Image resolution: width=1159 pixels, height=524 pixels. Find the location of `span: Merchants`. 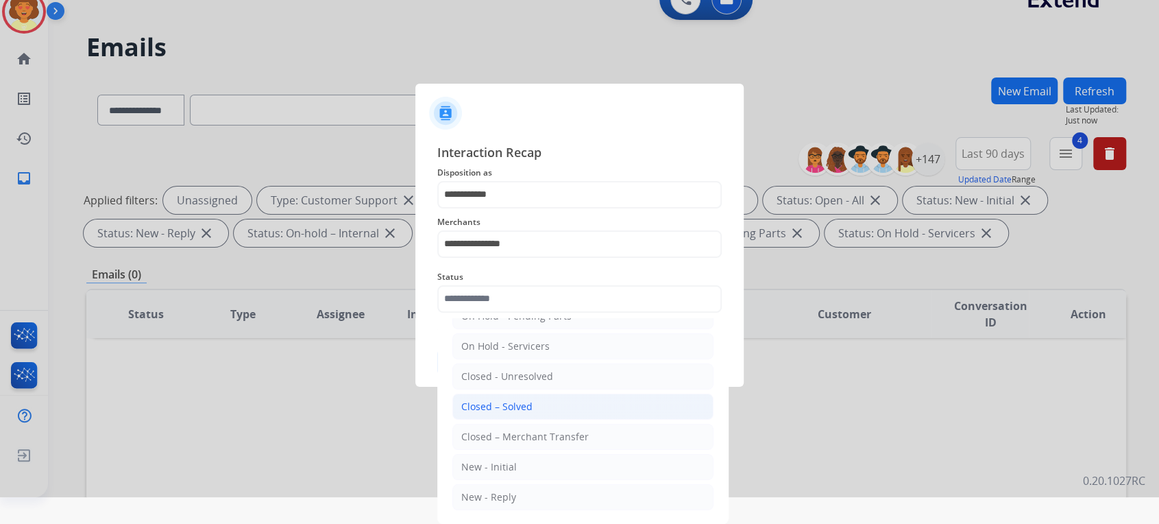

span: Merchants is located at coordinates (579, 222).